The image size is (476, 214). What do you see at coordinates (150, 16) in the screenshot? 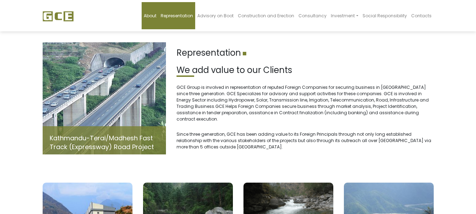
I see `a: About` at bounding box center [150, 16].